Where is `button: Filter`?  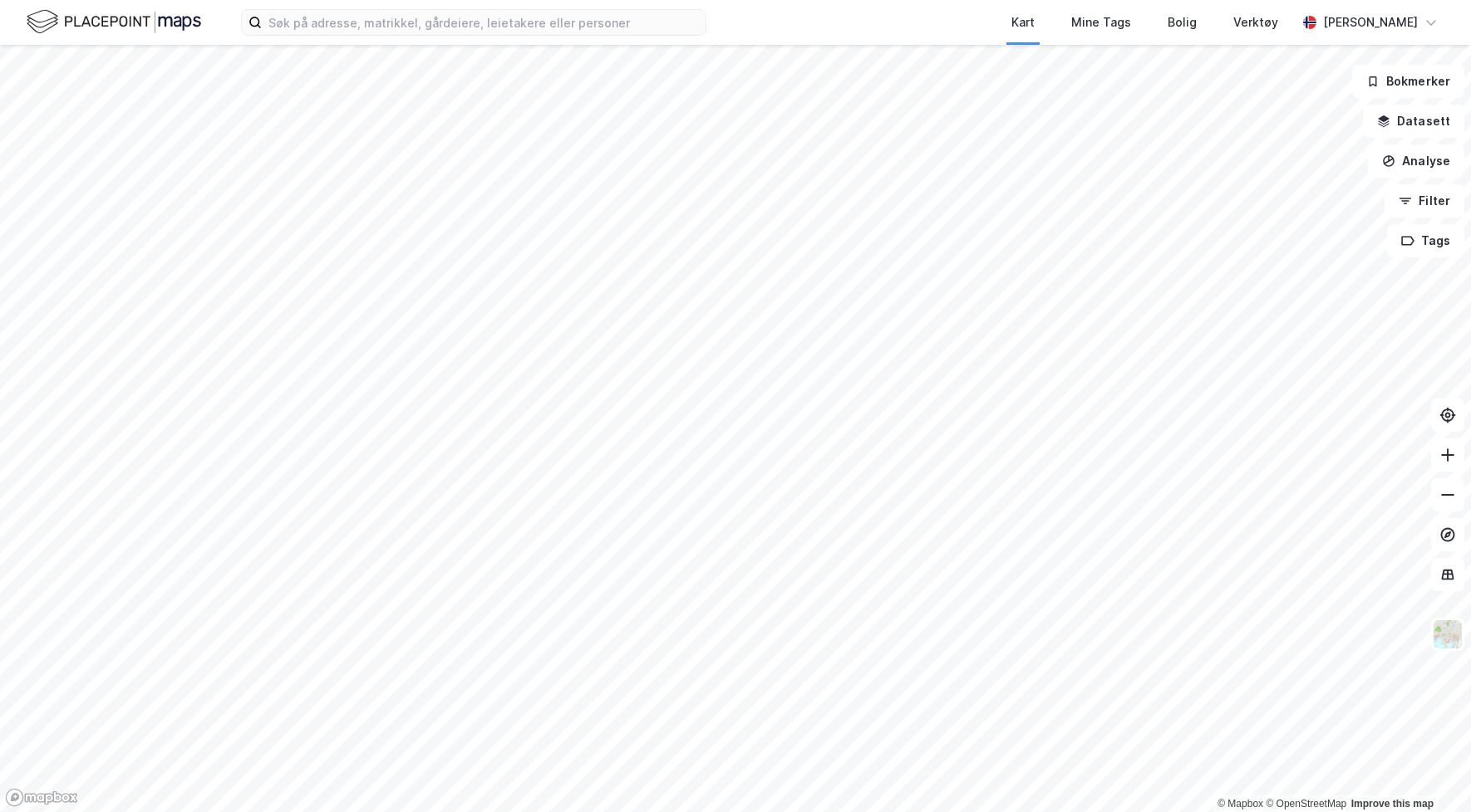 button: Filter is located at coordinates (1424, 201).